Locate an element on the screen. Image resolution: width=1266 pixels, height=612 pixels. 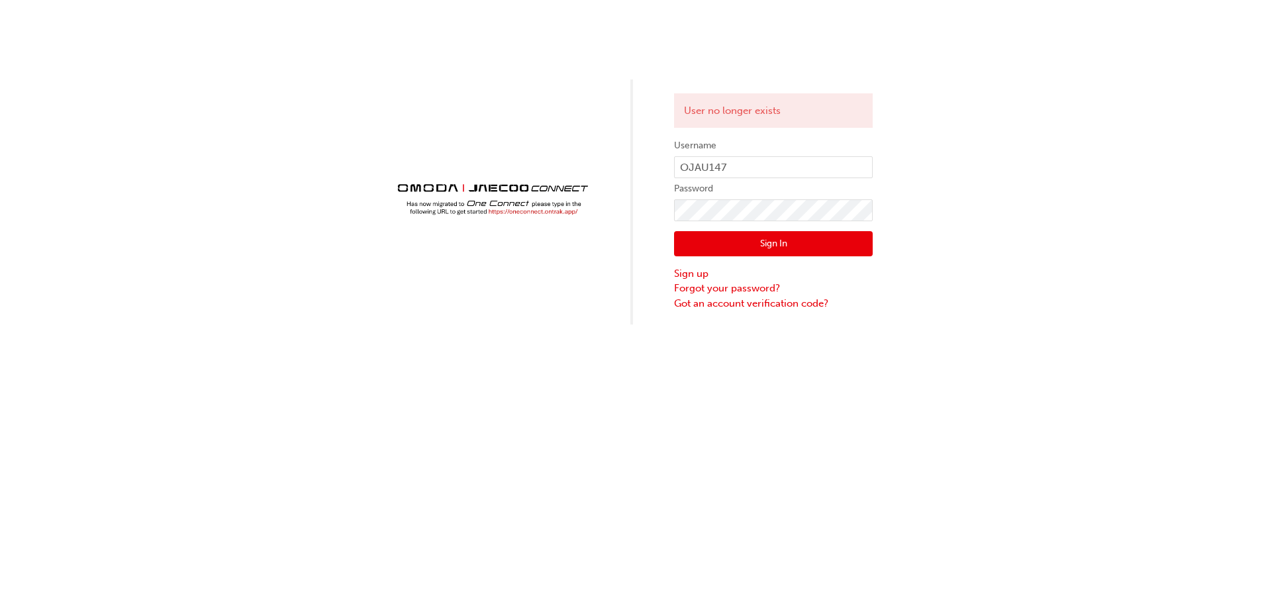
div: User no longer exists is located at coordinates (774, 111).